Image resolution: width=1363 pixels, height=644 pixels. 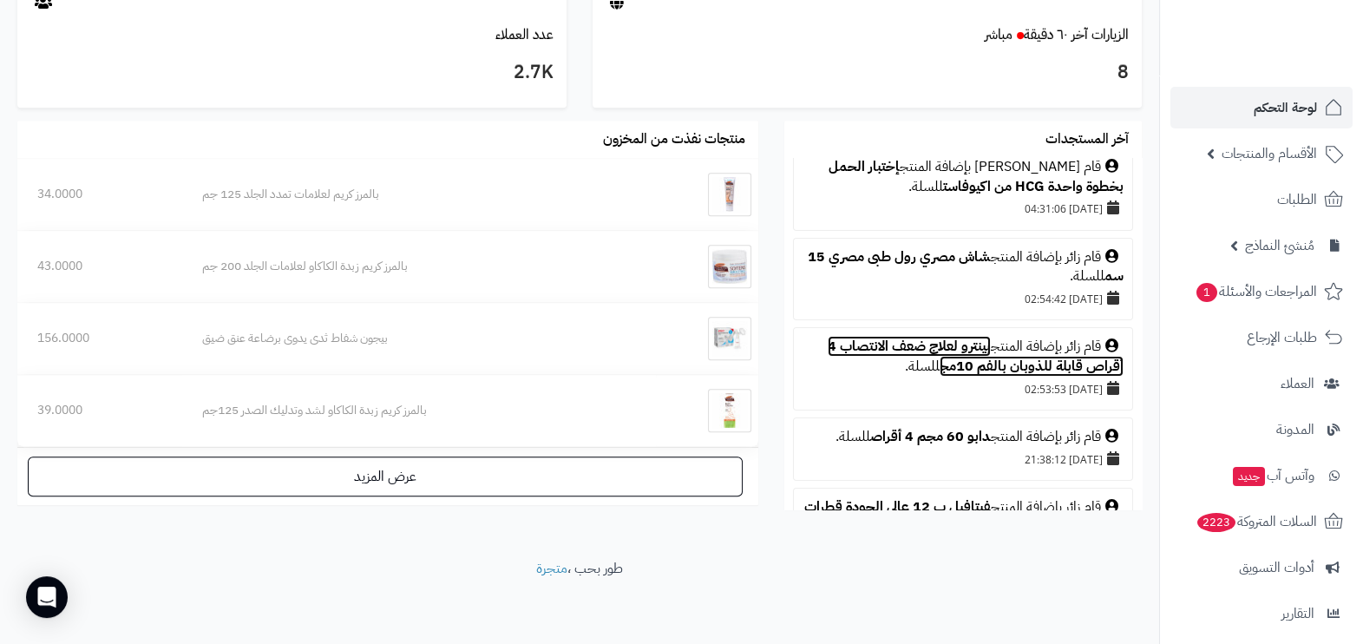 What do you see at coordinates (1249, 476) in the screenshot?
I see `span: جديد` at bounding box center [1249, 476].